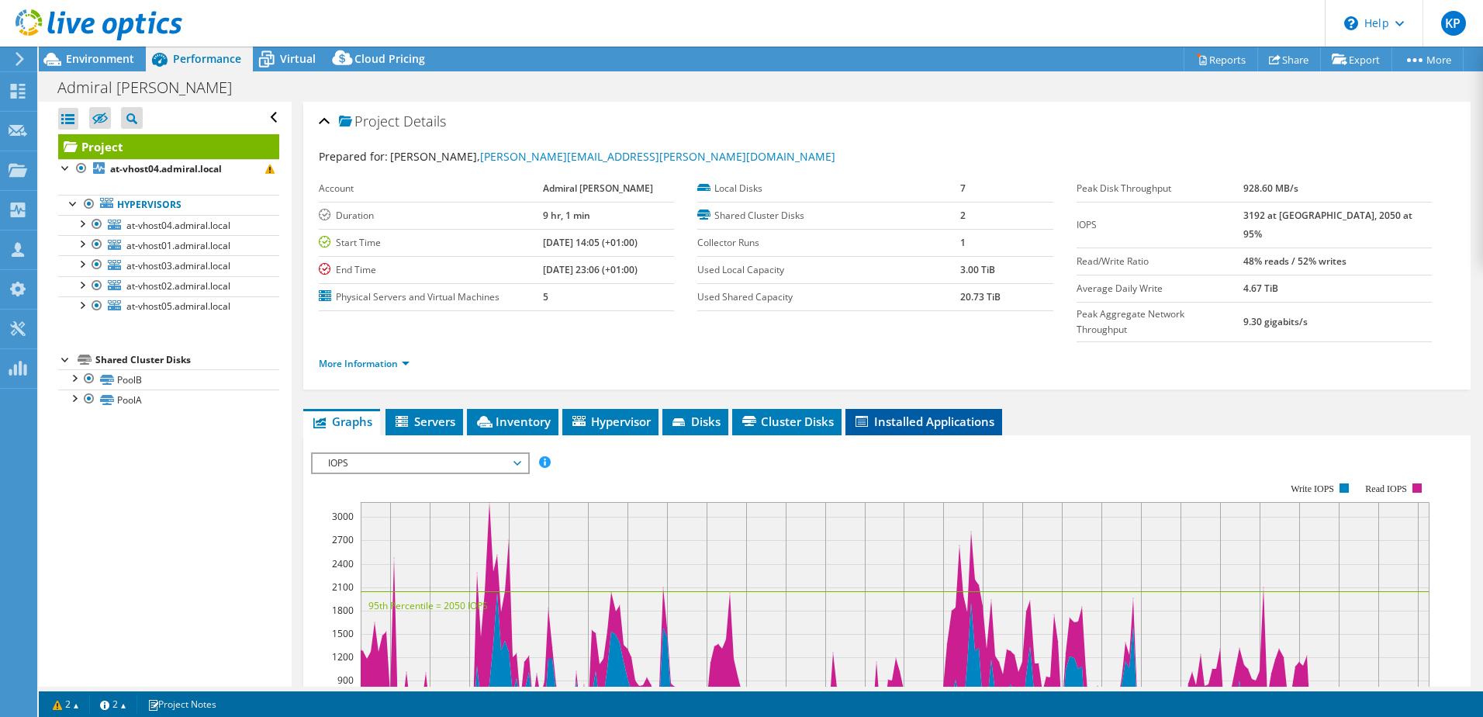 The height and width of the screenshot is (717, 1483). What do you see at coordinates (420, 463) in the screenshot?
I see `span: IOPS` at bounding box center [420, 463].